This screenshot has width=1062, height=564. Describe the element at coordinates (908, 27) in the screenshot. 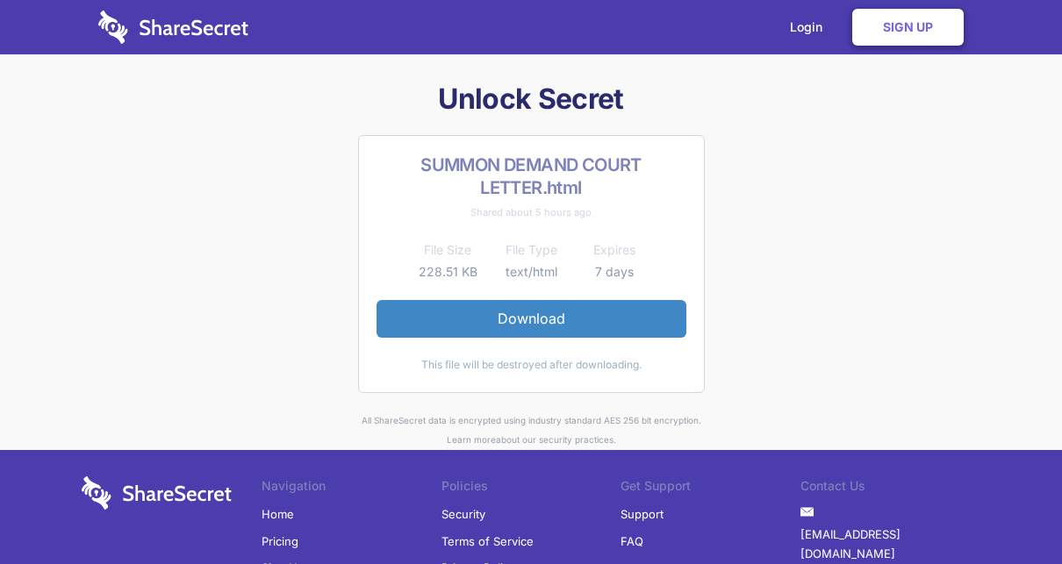

I see `a: Sign Up` at that location.